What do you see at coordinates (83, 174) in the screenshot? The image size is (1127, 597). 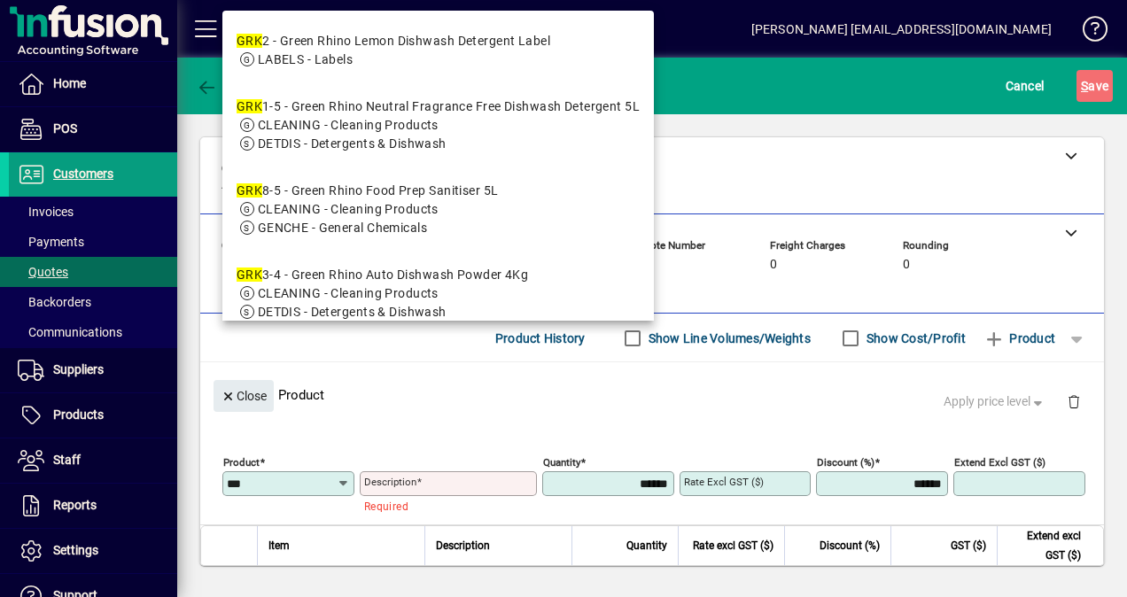 I see `span: Customers` at bounding box center [83, 174].